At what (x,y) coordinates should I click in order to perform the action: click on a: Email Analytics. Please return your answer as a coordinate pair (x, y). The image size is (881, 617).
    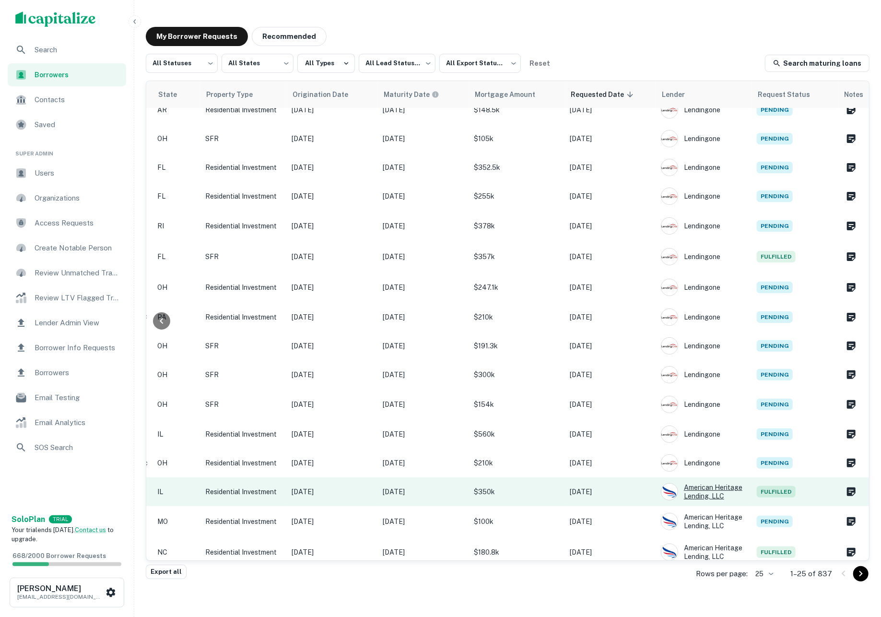
    Looking at the image, I should click on (67, 423).